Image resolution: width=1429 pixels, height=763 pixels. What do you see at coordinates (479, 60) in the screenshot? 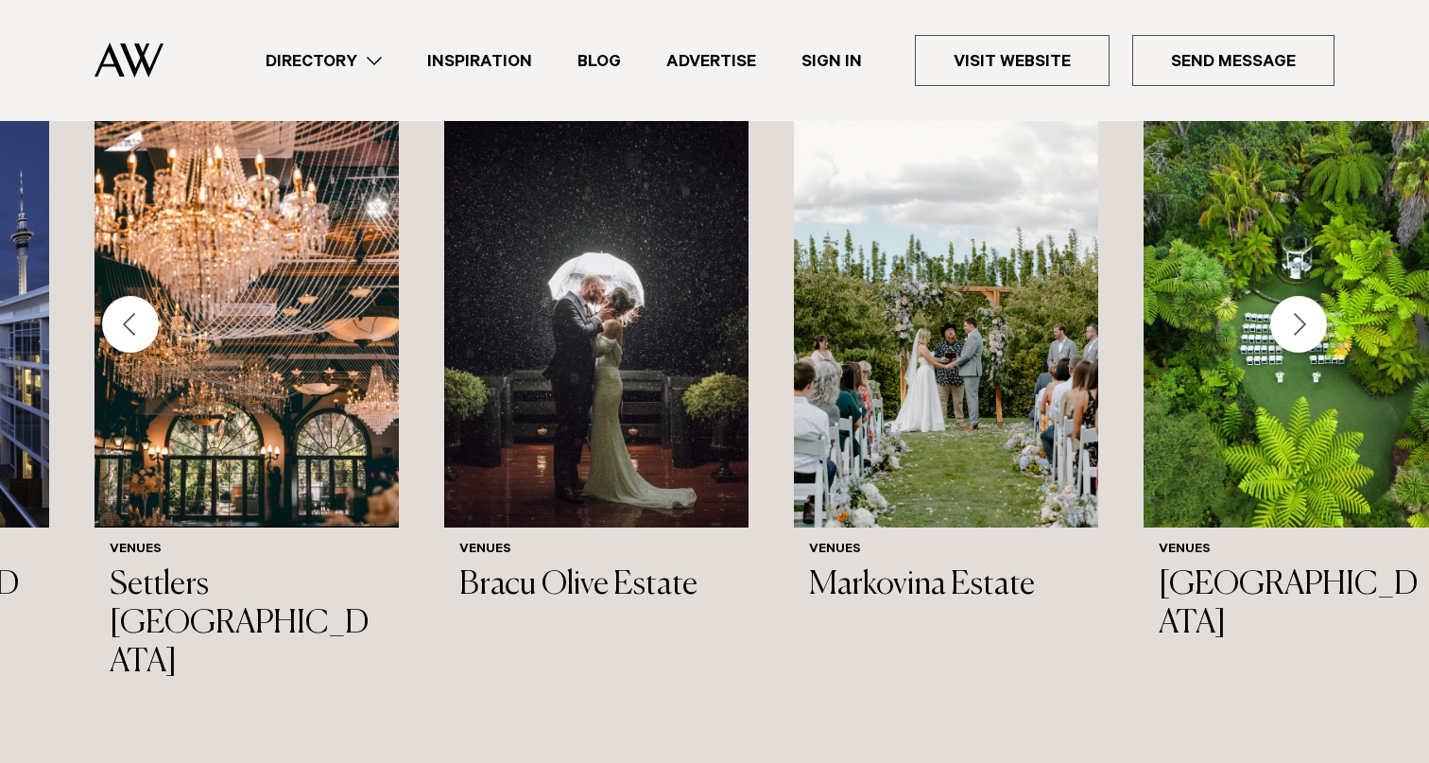
I see `a: Inspiration` at bounding box center [479, 60].